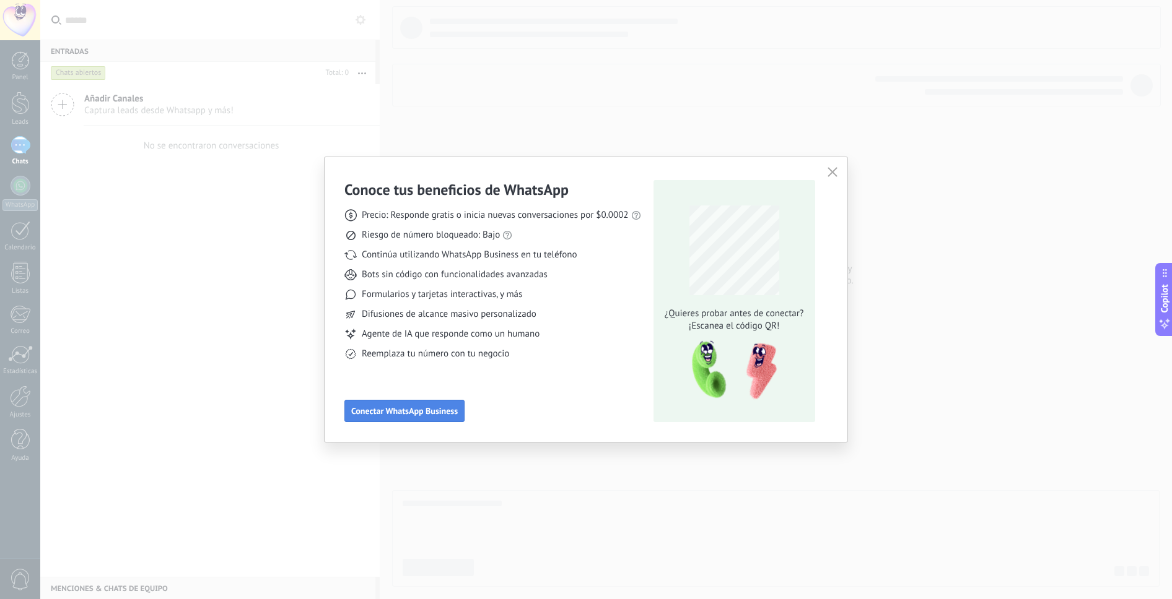  I want to click on img: qr-pic-1x.png, so click(730, 370).